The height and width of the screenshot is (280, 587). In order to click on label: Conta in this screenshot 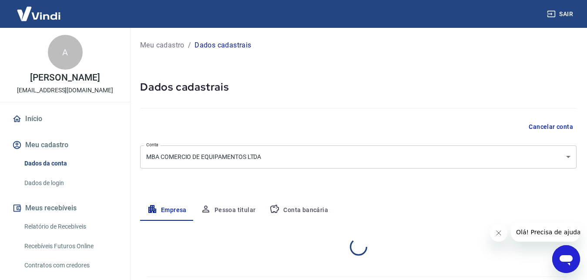, I will do `click(152, 144)`.